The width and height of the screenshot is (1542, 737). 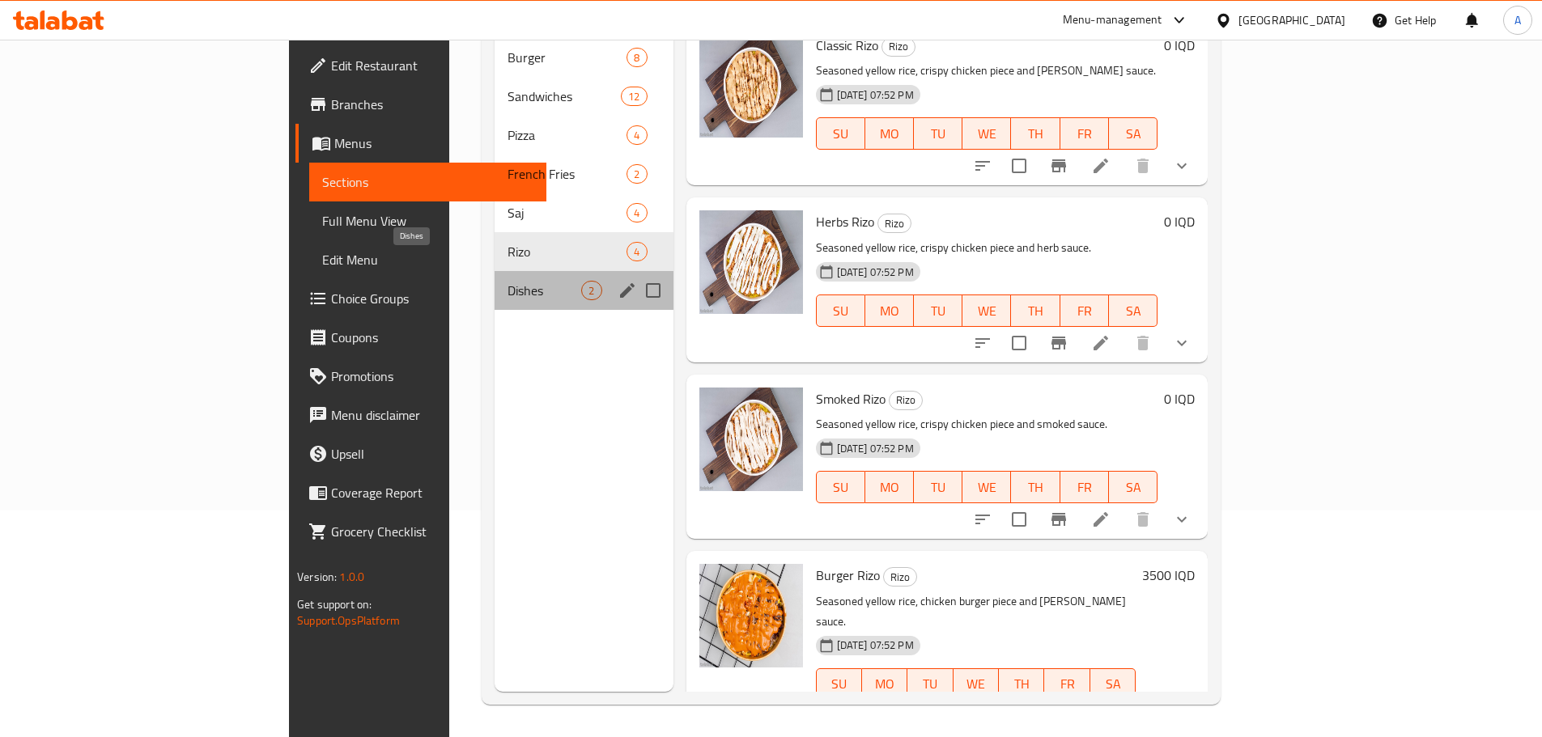 What do you see at coordinates (432, 454) in the screenshot?
I see `span: Upsell` at bounding box center [432, 454].